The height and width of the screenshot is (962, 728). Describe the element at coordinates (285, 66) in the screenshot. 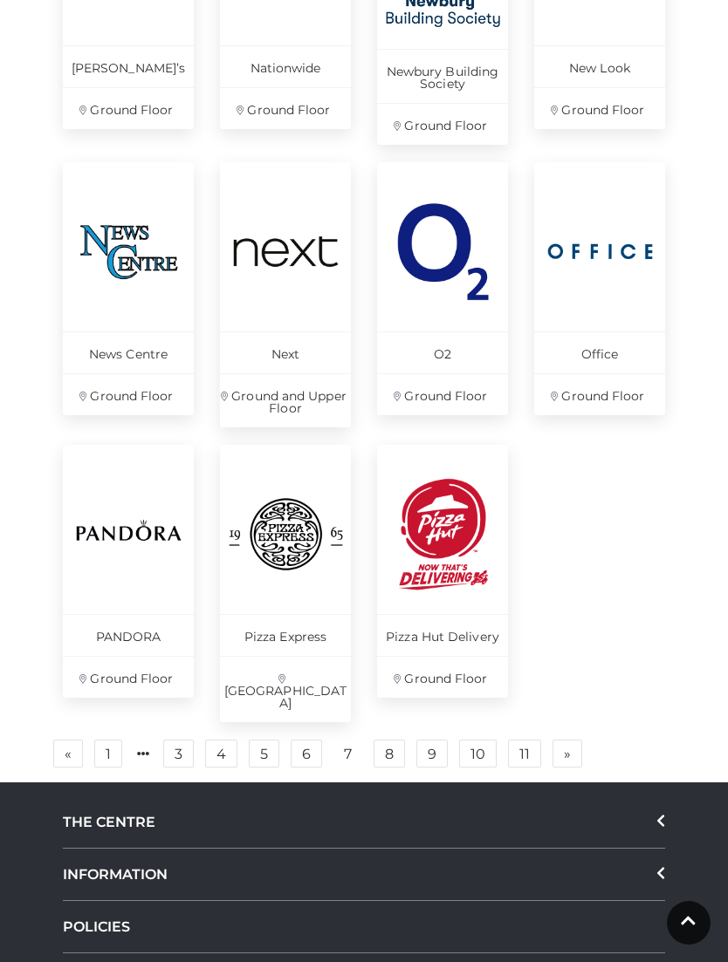

I see `p: Nationwide` at that location.